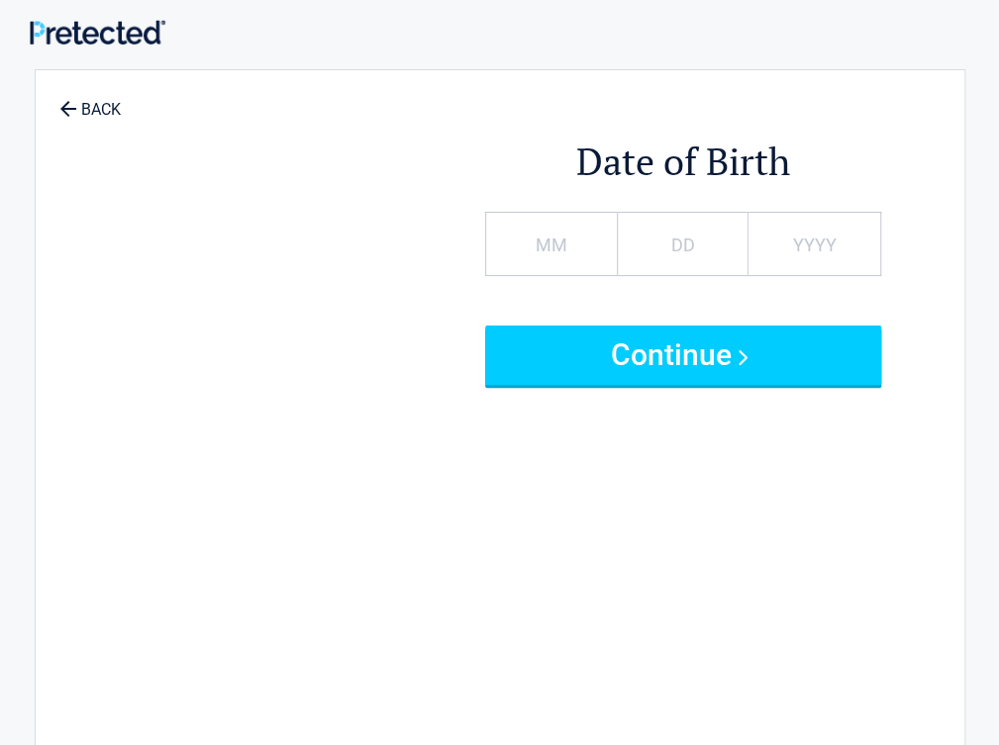 This screenshot has height=745, width=999. Describe the element at coordinates (683, 355) in the screenshot. I see `button: Continue` at that location.